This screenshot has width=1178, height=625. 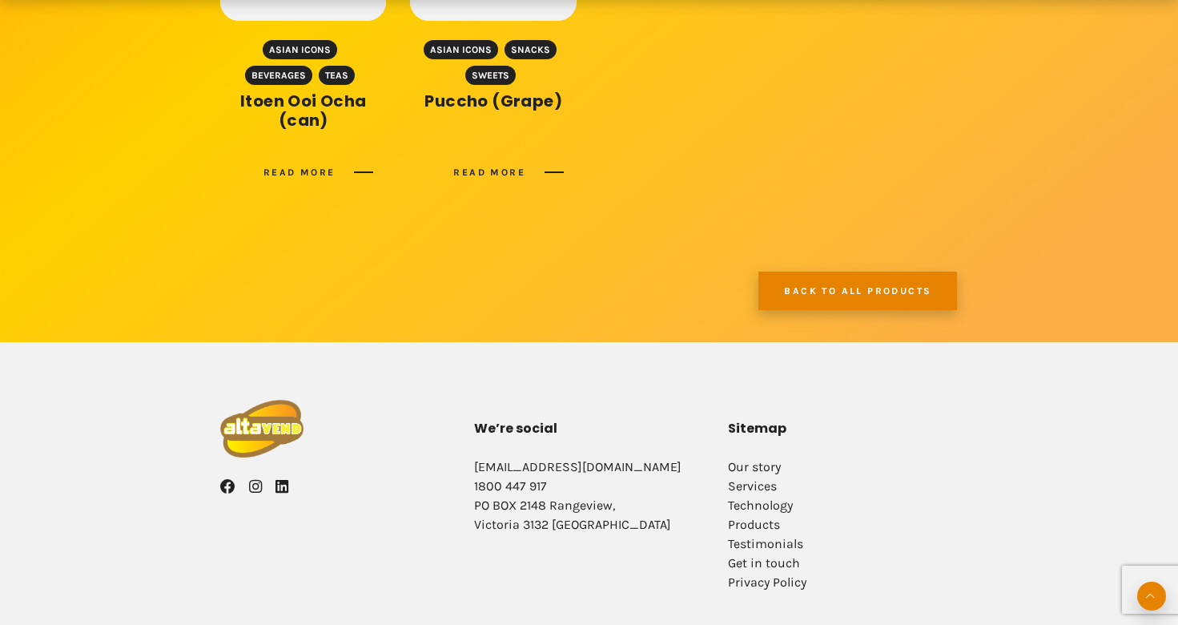 I want to click on a: Sweets, so click(x=490, y=75).